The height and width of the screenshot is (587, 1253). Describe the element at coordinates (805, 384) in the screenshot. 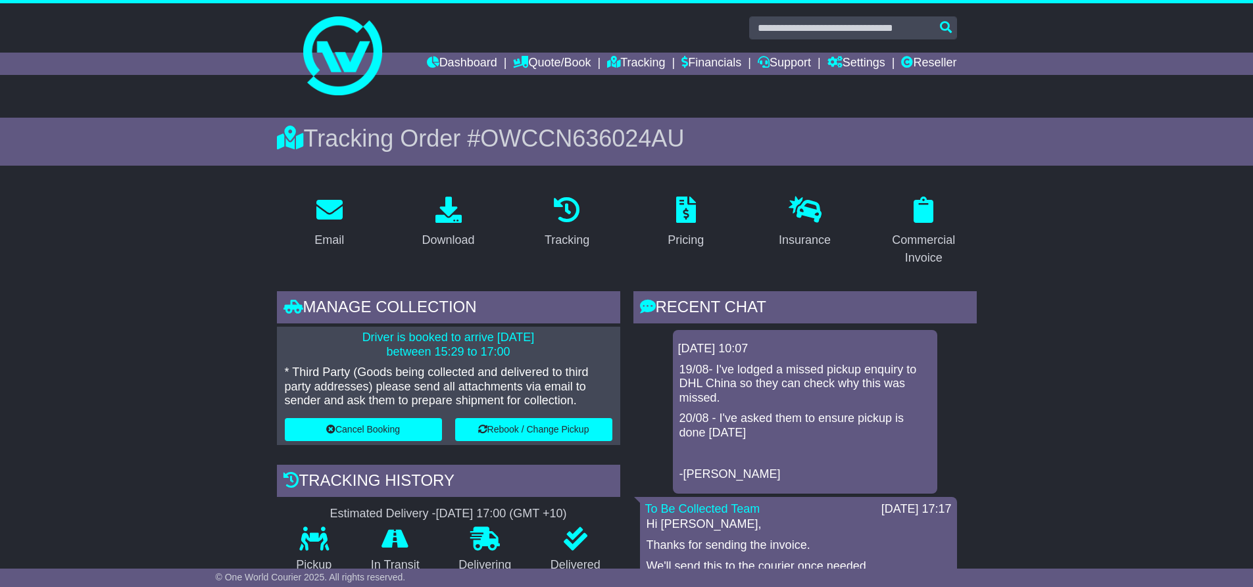

I see `p: 19/08- I've lodged a missed pickup enquiry to DHL China so they can check why this was missed.` at that location.